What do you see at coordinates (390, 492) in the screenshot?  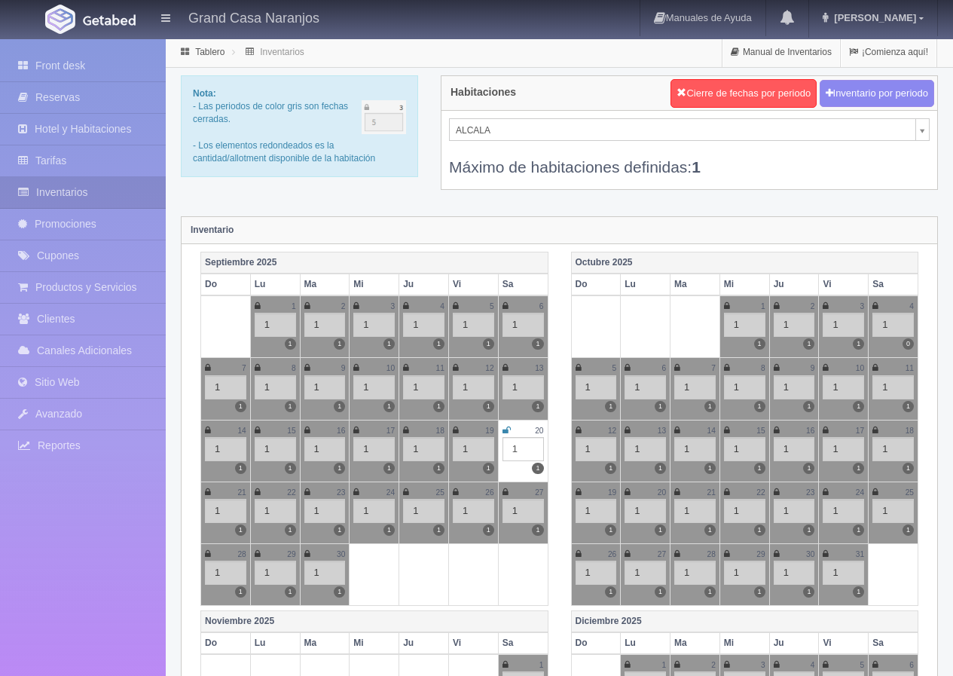 I see `small: 24` at bounding box center [390, 492].